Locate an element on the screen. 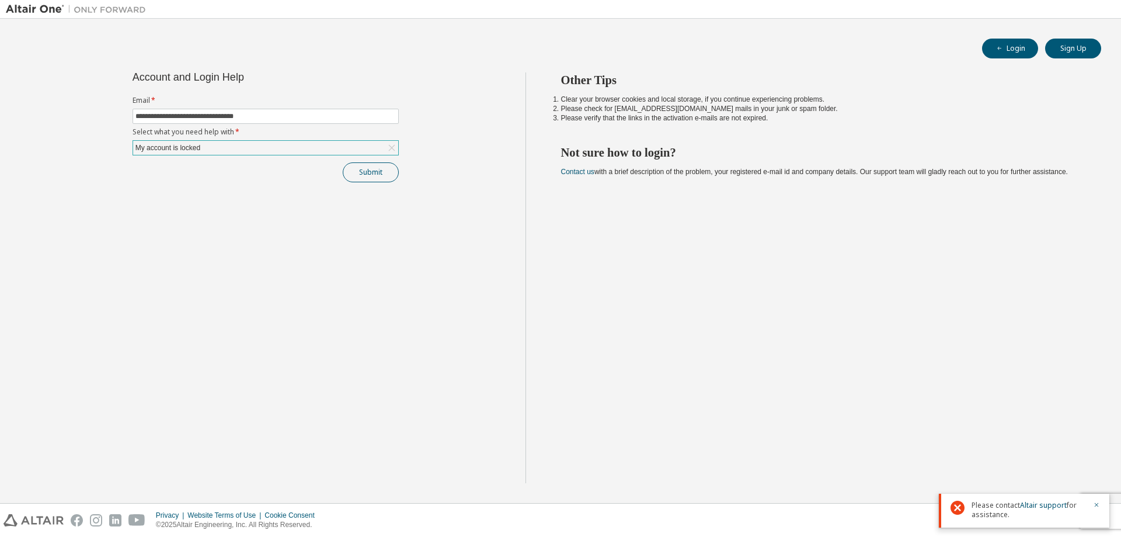 Image resolution: width=1121 pixels, height=537 pixels. span: with a brief description of the problem, your registered e-mail id and company details. Our suppo... is located at coordinates (815, 172).